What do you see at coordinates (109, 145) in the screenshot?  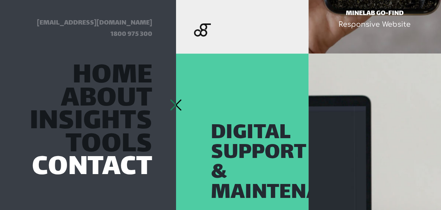 I see `a: Tools` at bounding box center [109, 145].